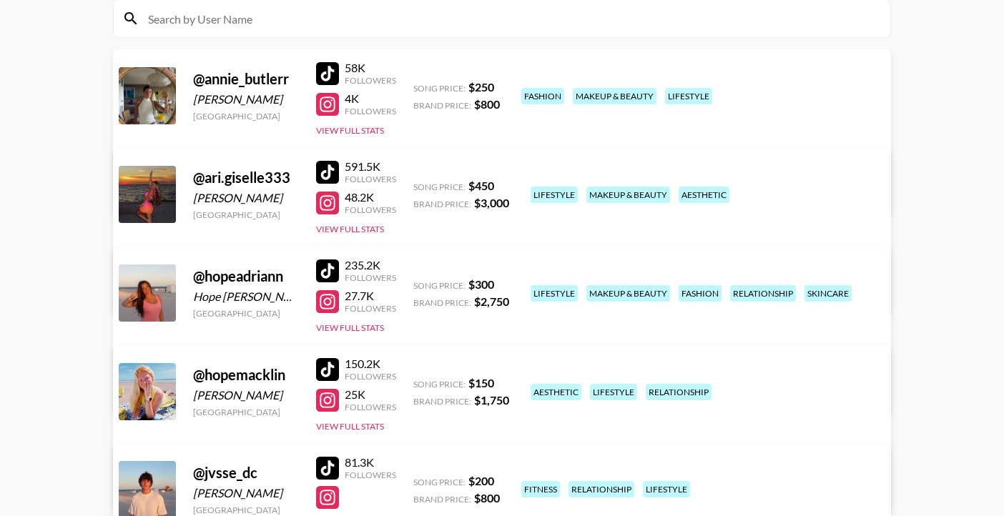  What do you see at coordinates (246, 276) in the screenshot?
I see `div: @ hopeadriann` at bounding box center [246, 276].